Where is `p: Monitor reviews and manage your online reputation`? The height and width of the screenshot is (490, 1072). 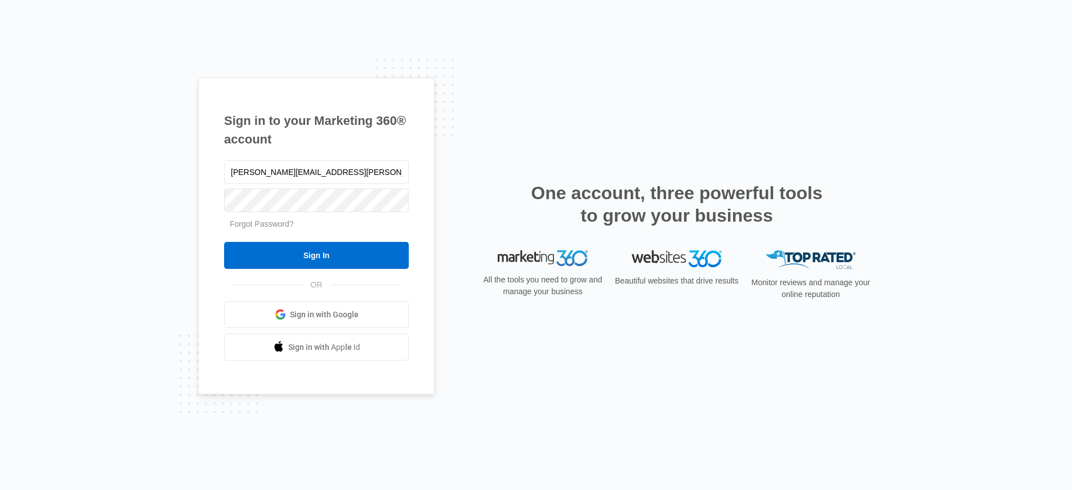
p: Monitor reviews and manage your online reputation is located at coordinates (810, 289).